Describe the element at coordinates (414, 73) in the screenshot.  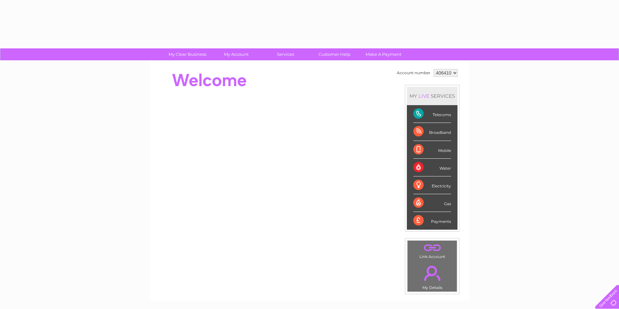
I see `td: Account number` at that location.